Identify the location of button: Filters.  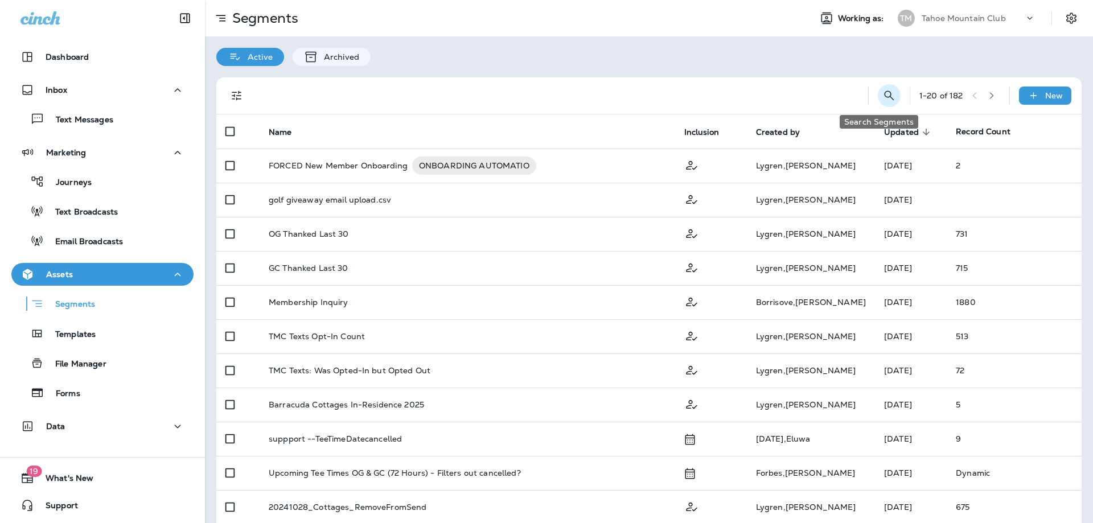
(237, 96).